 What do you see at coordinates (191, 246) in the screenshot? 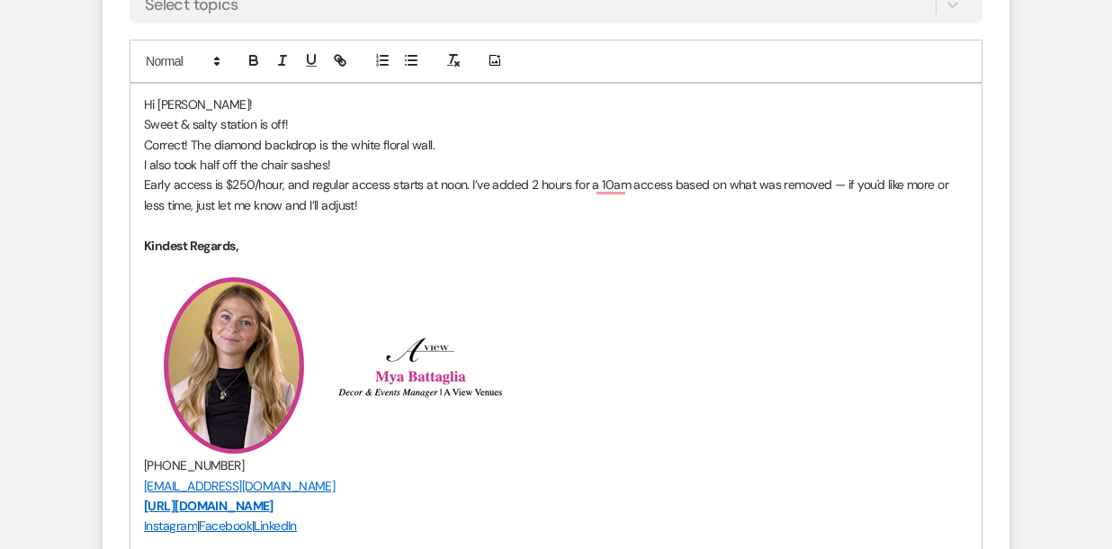
I see `strong: Kindest Regards,` at bounding box center [191, 246].